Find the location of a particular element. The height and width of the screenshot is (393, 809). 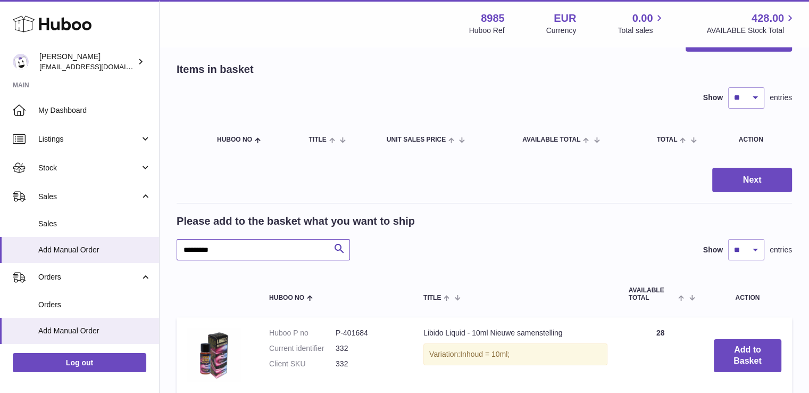

a: 0.00 Total sales is located at coordinates (641, 23).